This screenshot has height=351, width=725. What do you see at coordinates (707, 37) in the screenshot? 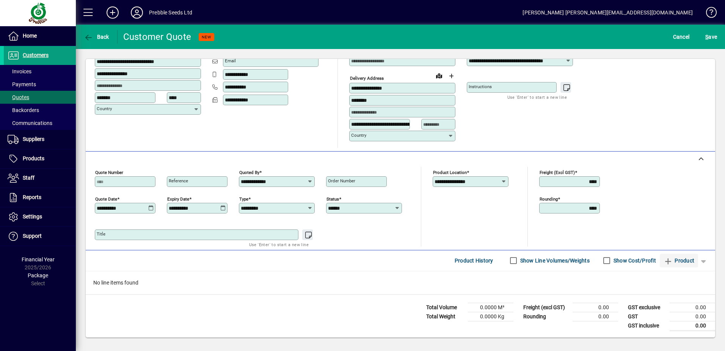
I see `span: S` at bounding box center [707, 37].